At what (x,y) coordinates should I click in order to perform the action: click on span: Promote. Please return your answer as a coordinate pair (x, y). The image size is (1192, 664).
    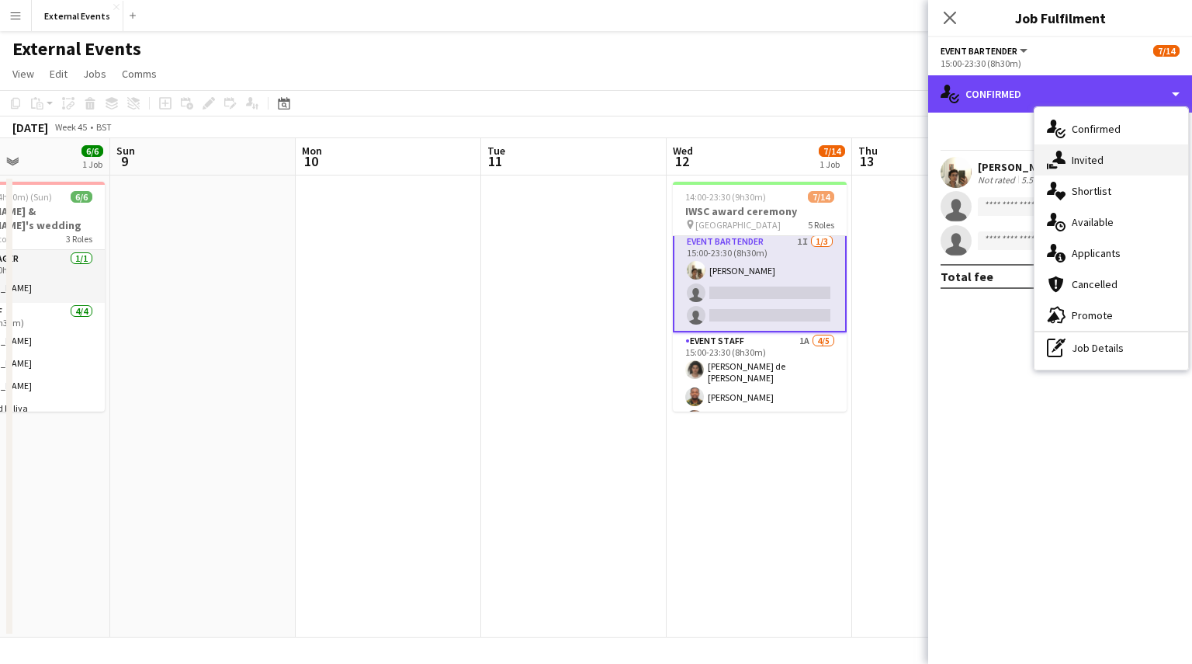
    Looking at the image, I should click on (1092, 315).